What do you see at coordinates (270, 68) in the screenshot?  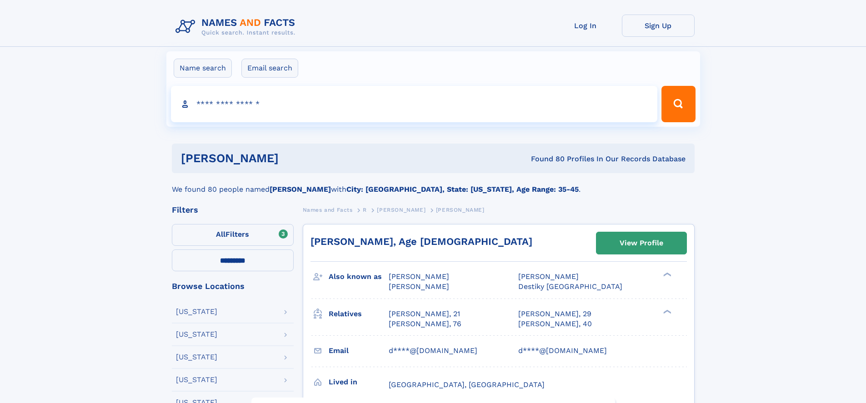 I see `label: Email search` at bounding box center [270, 68].